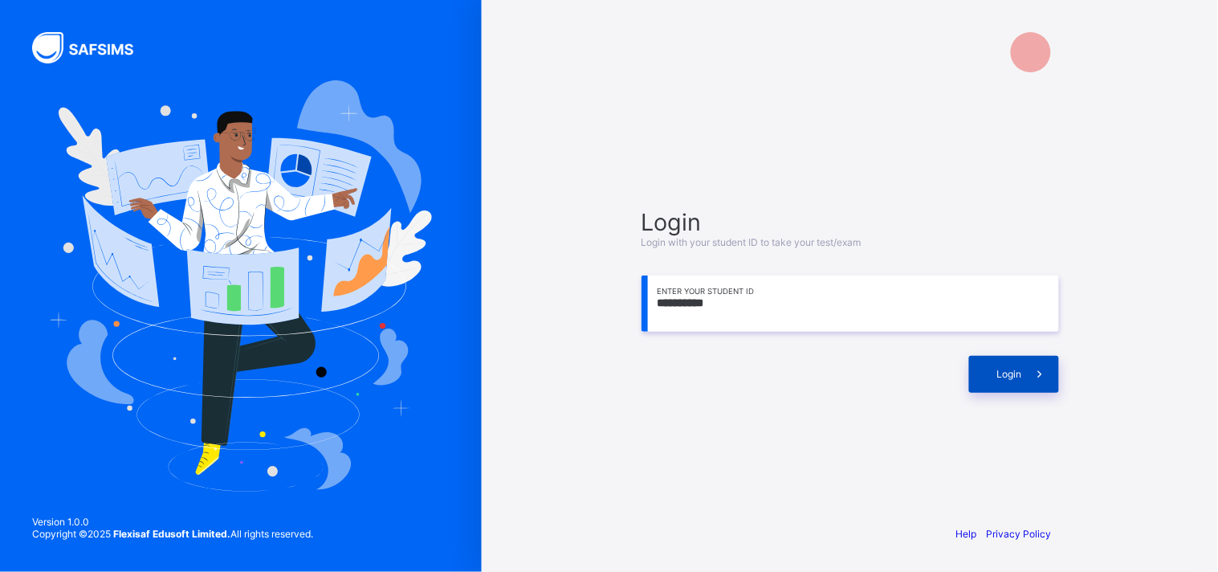 The height and width of the screenshot is (572, 1218). What do you see at coordinates (752, 242) in the screenshot?
I see `span: Login with your student ID to take your test/exam` at bounding box center [752, 242].